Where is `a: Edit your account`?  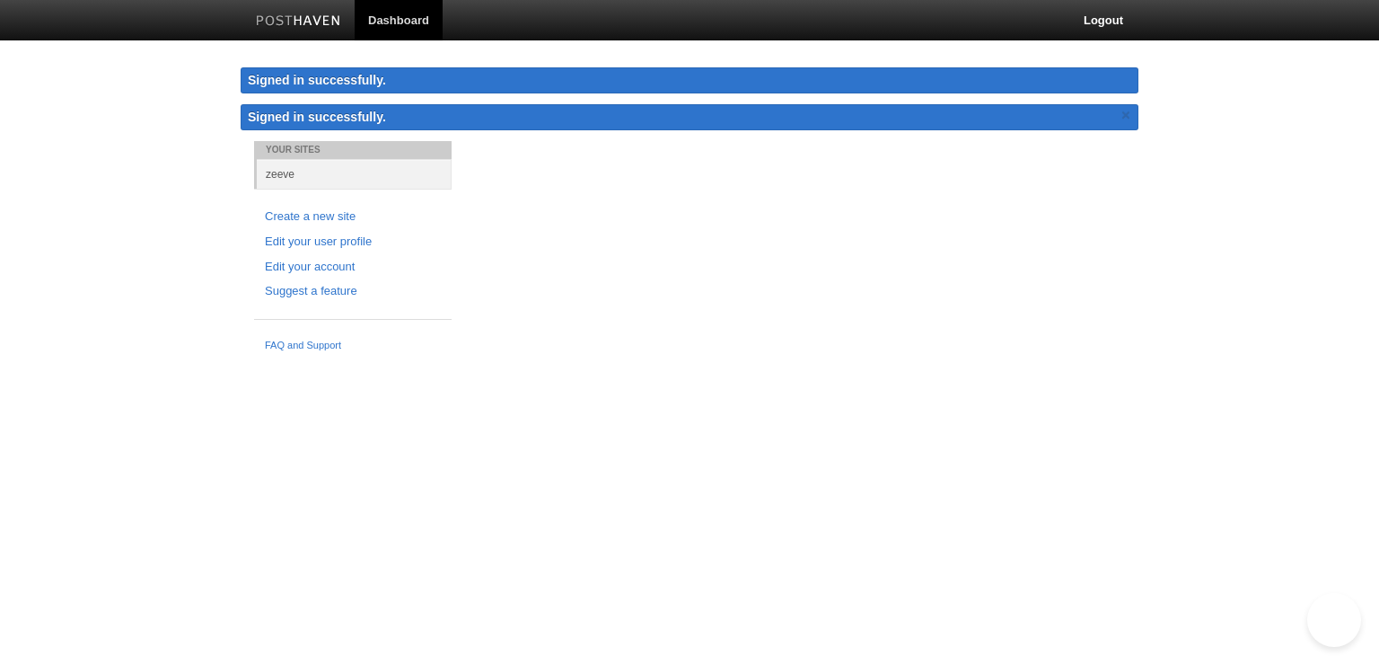 a: Edit your account is located at coordinates (353, 267).